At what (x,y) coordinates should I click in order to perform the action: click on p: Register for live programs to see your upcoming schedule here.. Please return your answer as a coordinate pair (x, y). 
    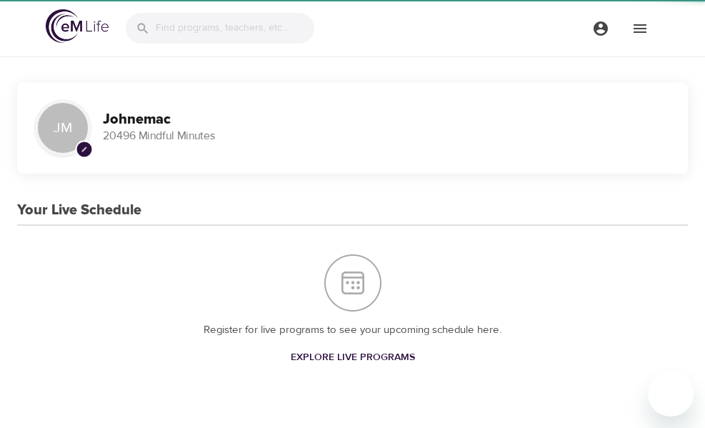
    Looking at the image, I should click on (352, 330).